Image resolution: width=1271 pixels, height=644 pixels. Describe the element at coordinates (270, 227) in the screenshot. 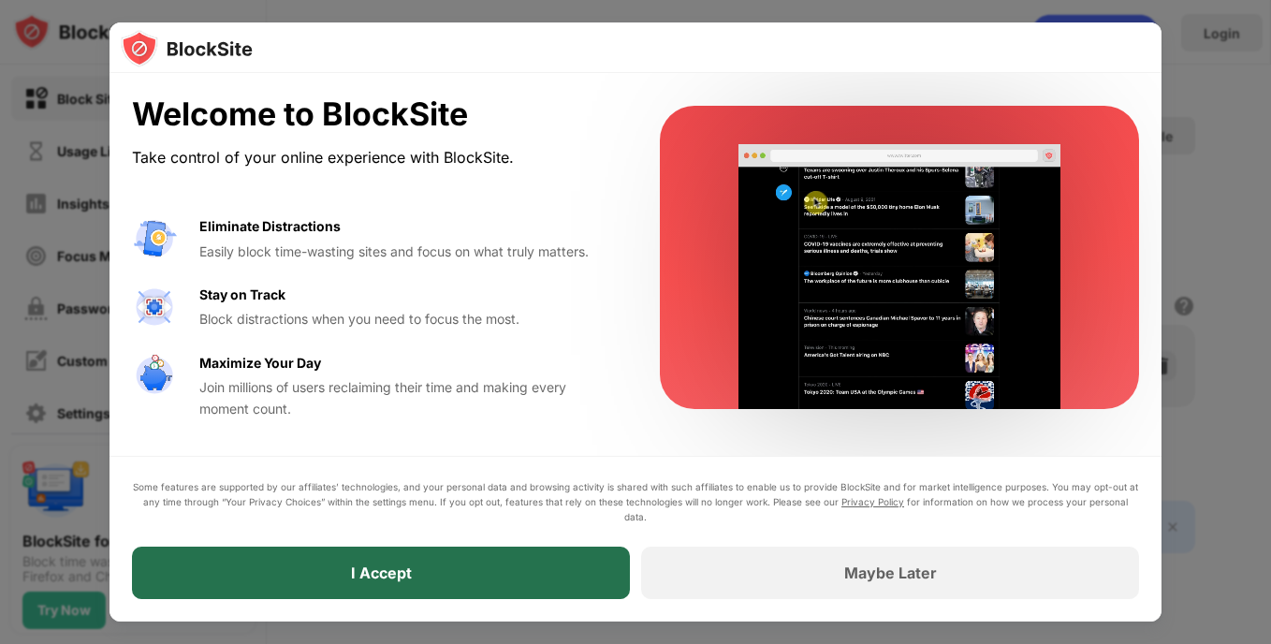

I see `div: Eliminate Distractions` at that location.